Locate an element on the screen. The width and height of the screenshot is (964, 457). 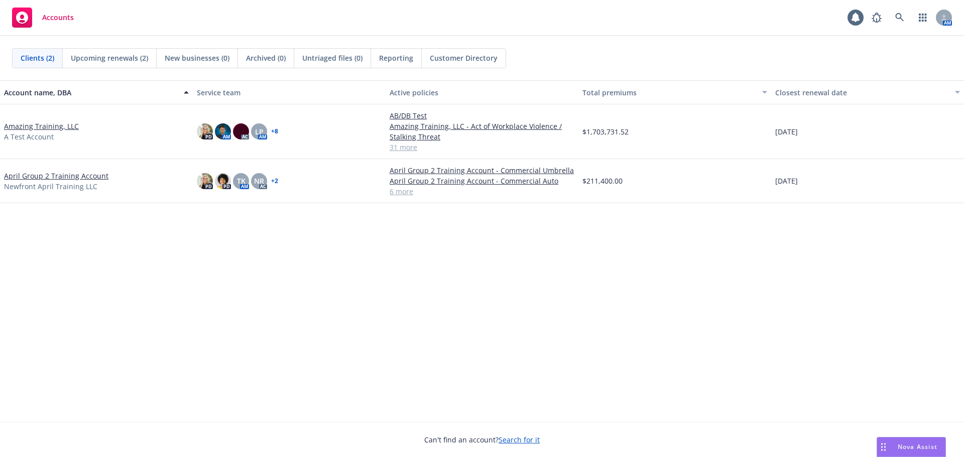
div: Total premiums is located at coordinates (669, 92).